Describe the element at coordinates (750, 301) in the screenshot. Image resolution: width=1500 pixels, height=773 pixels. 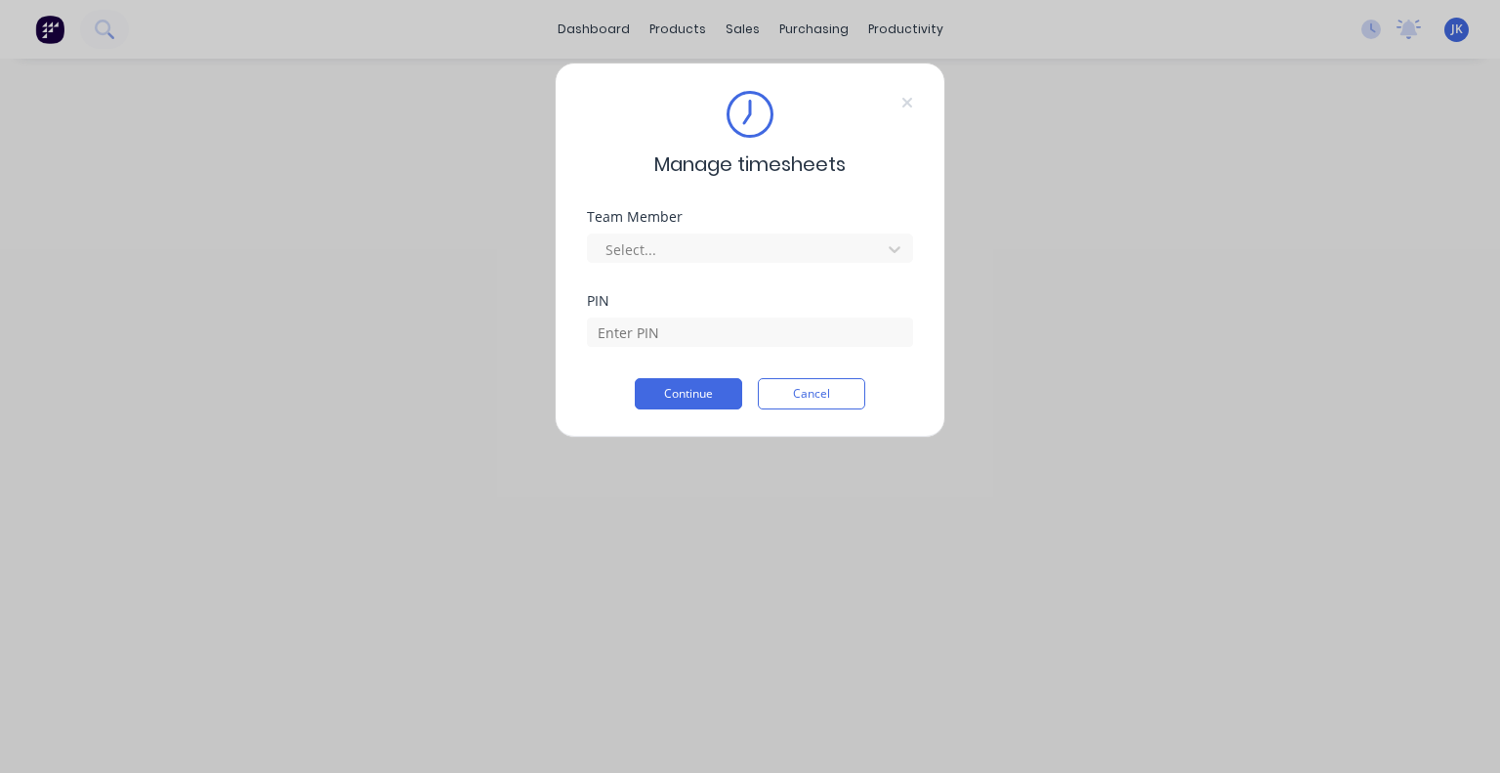
I see `div: PIN` at that location.